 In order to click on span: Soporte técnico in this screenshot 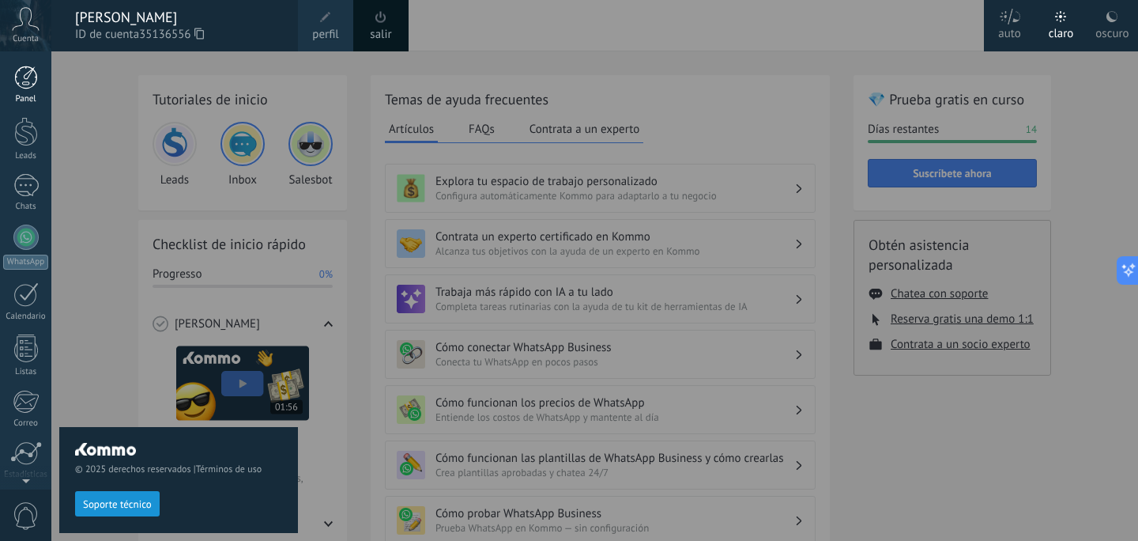, I will do `click(117, 504)`.